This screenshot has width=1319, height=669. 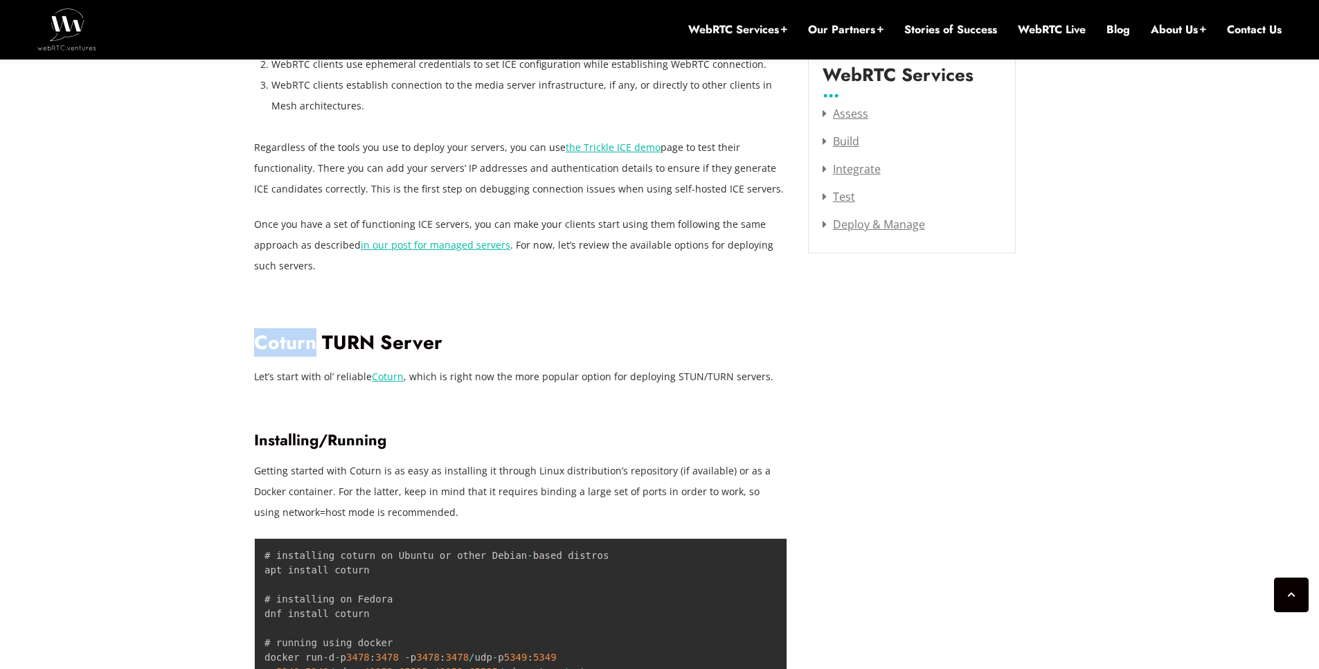 I want to click on a: WebRTC Services, so click(x=737, y=30).